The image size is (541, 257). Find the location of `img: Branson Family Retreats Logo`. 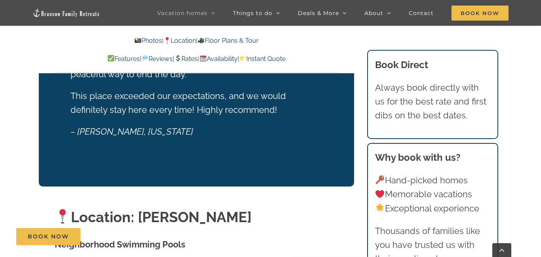

img: Branson Family Retreats Logo is located at coordinates (66, 13).